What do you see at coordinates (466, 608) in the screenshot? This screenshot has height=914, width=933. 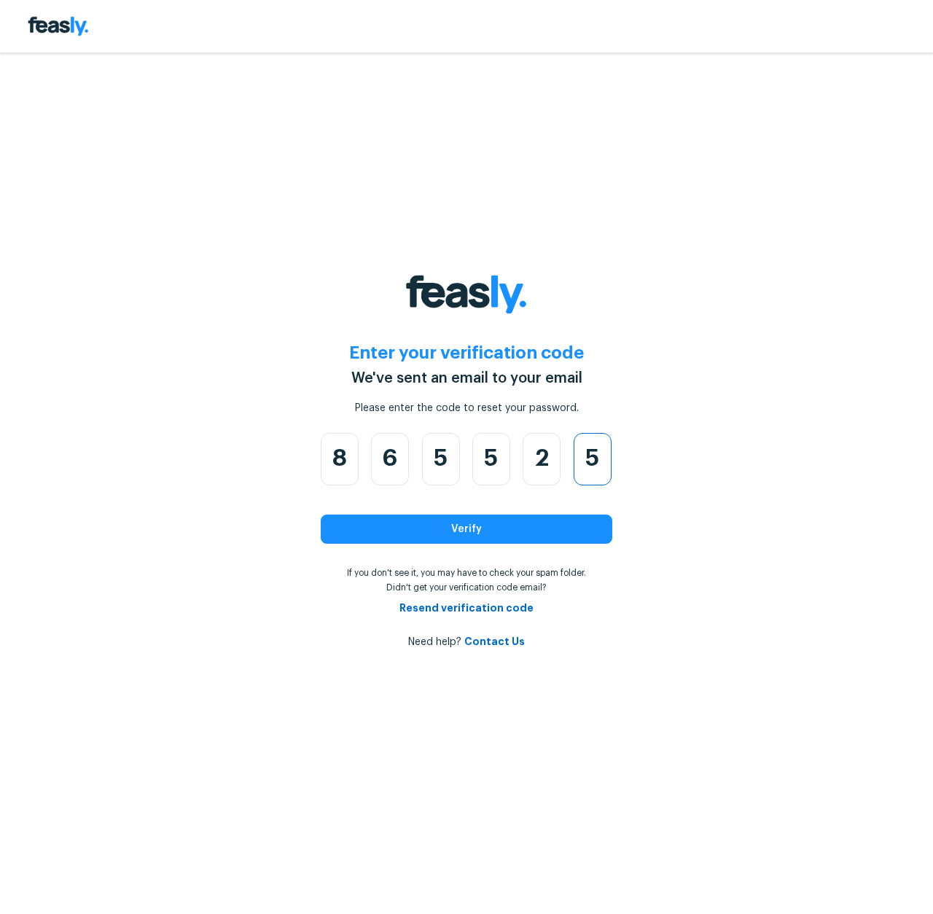 I see `a: Resend verification code` at bounding box center [466, 608].